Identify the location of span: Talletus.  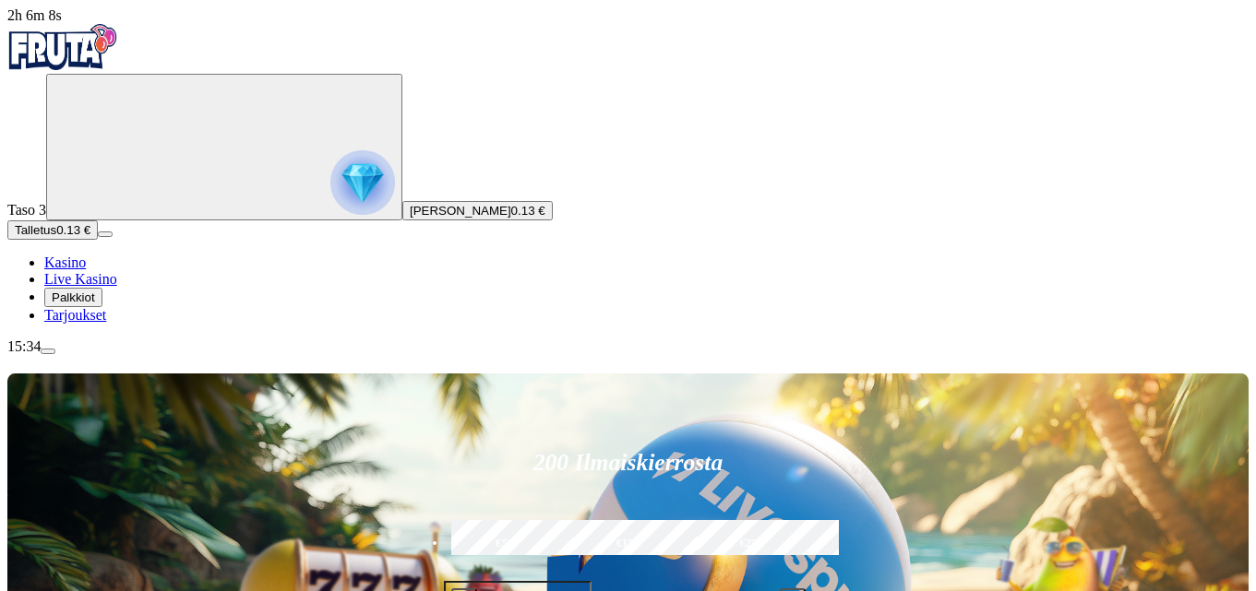
(35, 230).